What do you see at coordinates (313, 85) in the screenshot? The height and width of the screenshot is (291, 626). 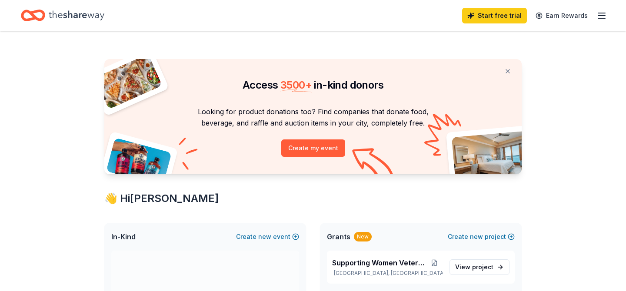 I see `span: Access in-kind donors` at bounding box center [313, 85].